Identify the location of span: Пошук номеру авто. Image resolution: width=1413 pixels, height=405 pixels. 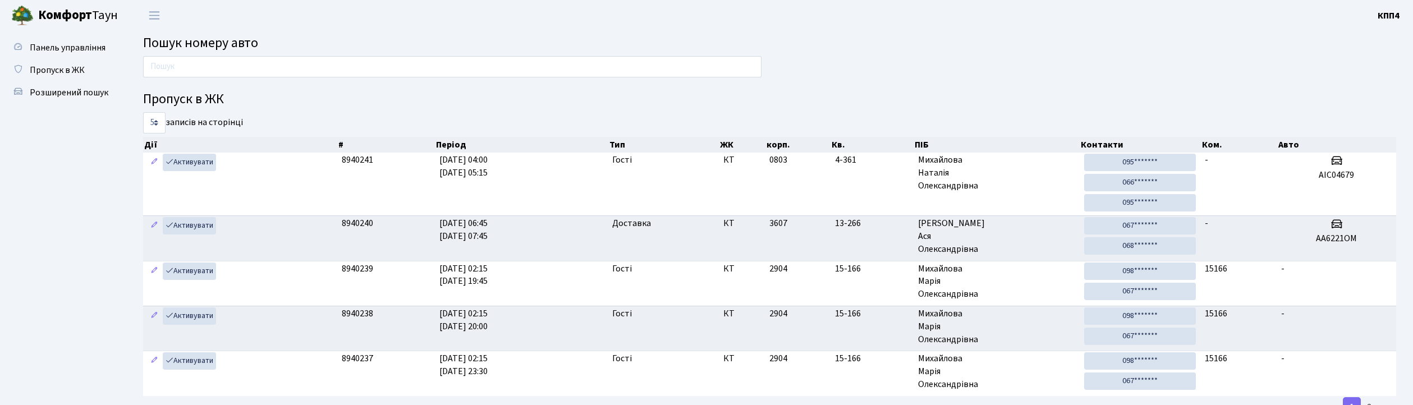
(200, 43).